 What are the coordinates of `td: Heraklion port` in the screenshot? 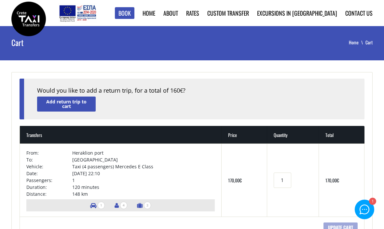 It's located at (144, 152).